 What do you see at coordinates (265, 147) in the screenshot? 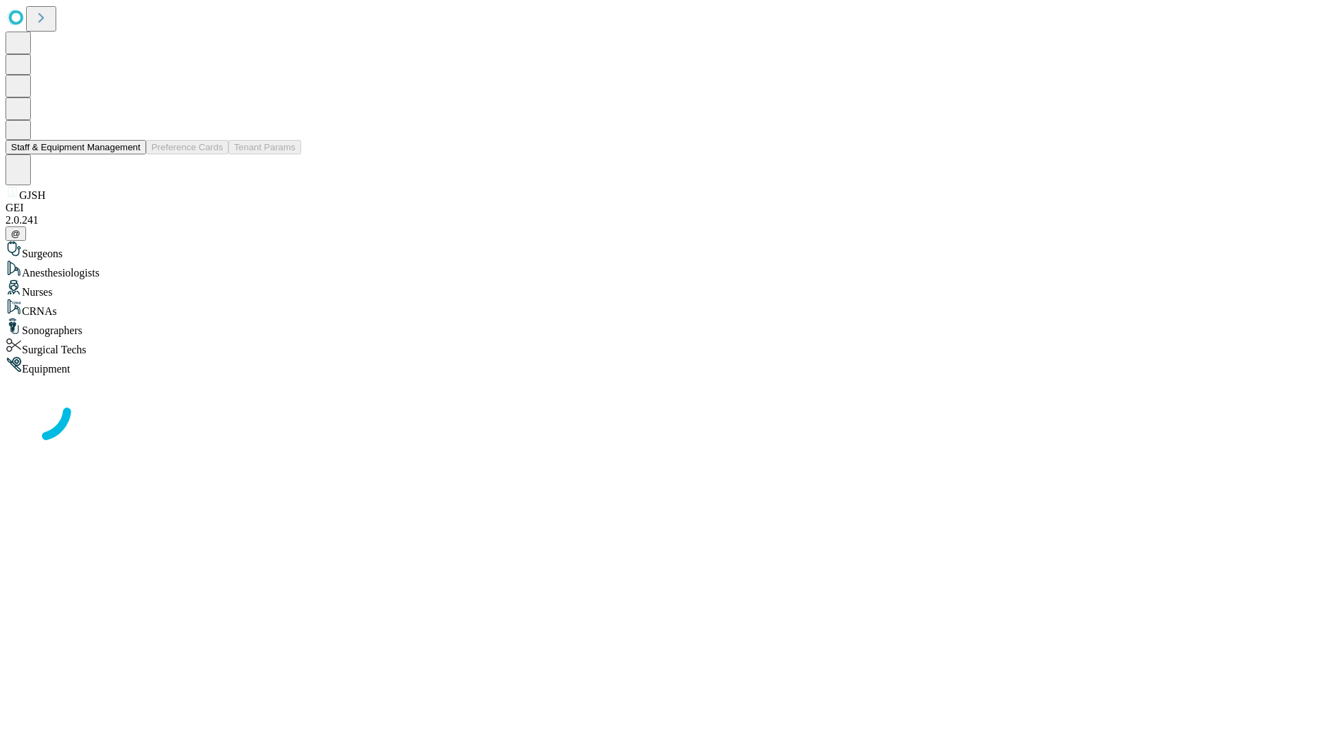
I see `button: Tenant Params` at bounding box center [265, 147].